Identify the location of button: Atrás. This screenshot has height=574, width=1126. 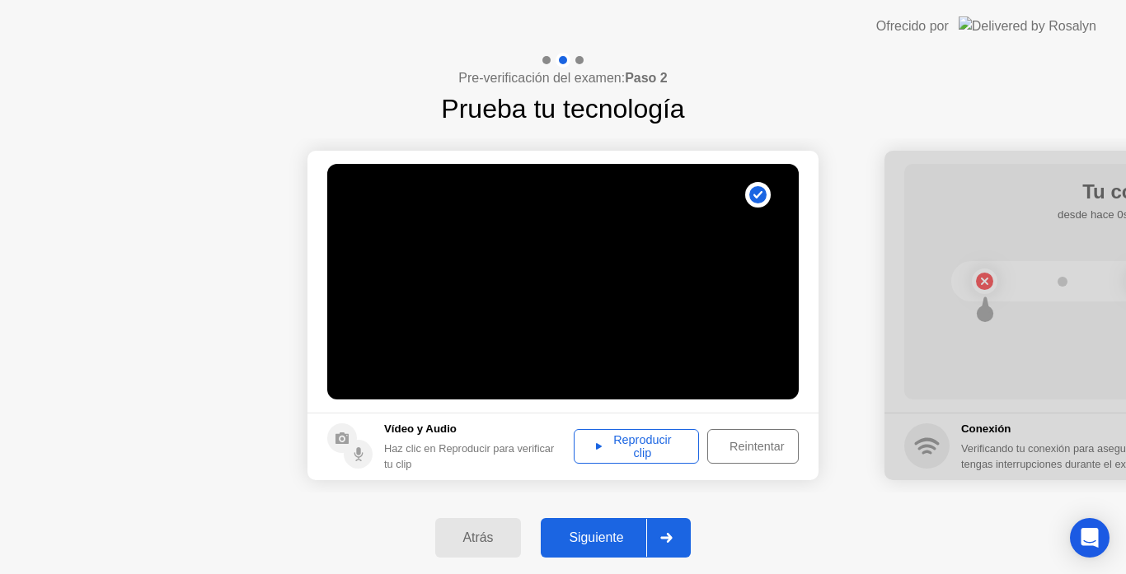
(478, 538).